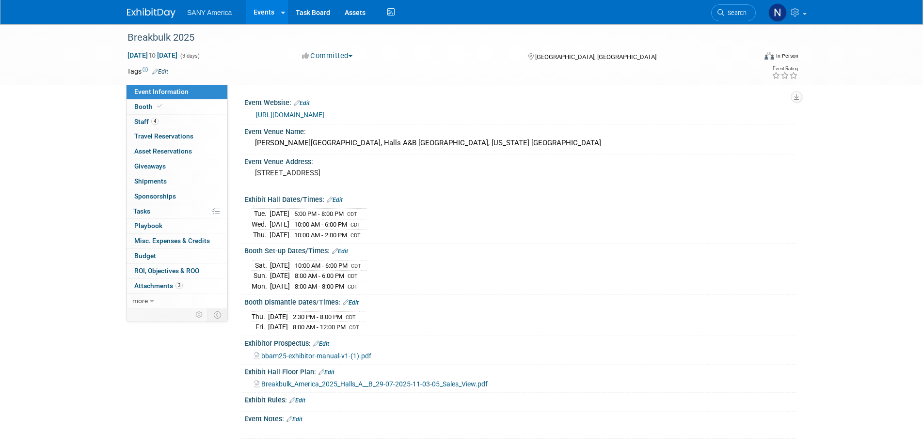 This screenshot has width=923, height=445. I want to click on span: ROI, Objectives & ROO, so click(167, 271).